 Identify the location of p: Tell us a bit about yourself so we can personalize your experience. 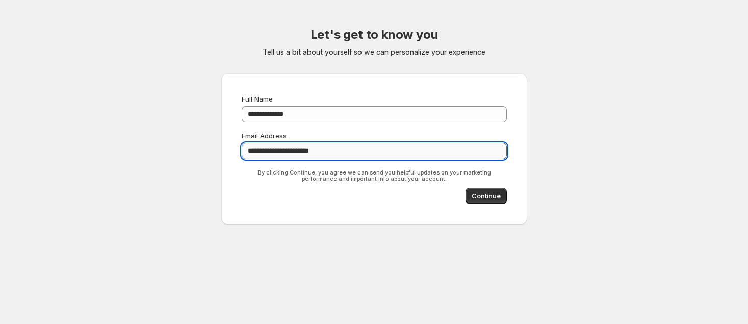
(374, 52).